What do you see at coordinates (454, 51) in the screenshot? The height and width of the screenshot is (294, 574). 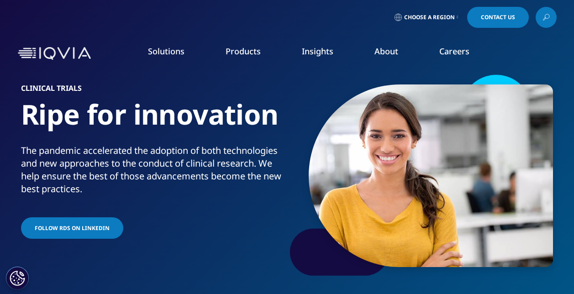 I see `a: Careers` at bounding box center [454, 51].